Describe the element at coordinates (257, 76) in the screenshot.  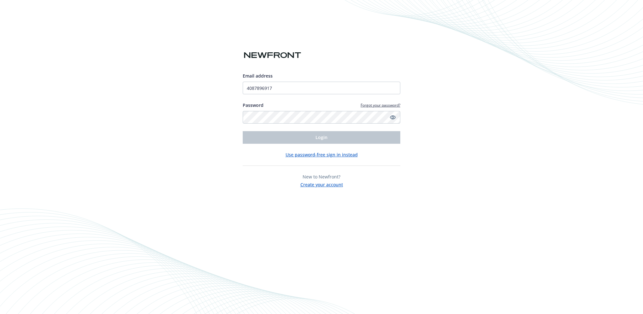
I see `span: Email address` at that location.